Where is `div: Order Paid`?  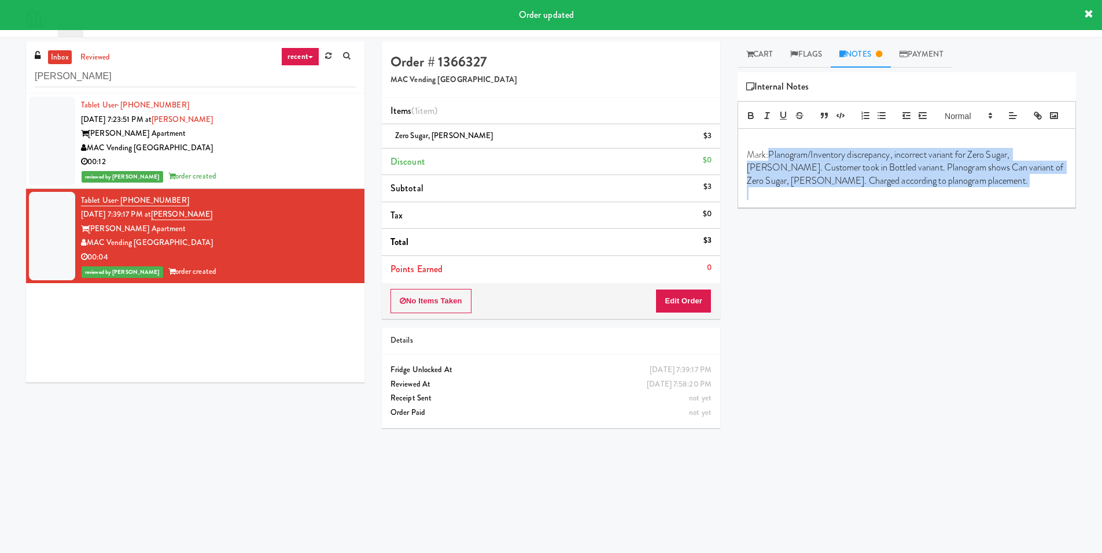
div: Order Paid is located at coordinates (551, 413).